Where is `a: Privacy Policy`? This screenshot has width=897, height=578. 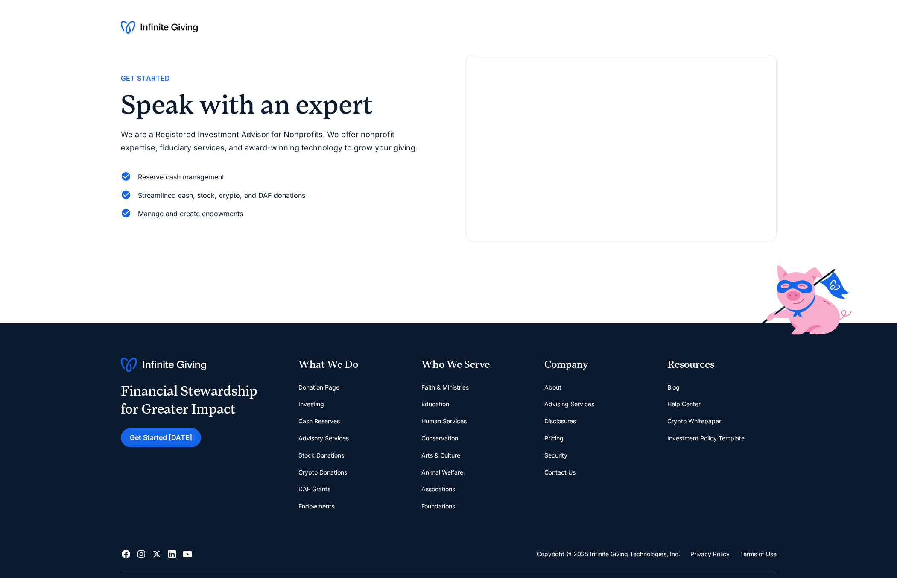
a: Privacy Policy is located at coordinates (710, 554).